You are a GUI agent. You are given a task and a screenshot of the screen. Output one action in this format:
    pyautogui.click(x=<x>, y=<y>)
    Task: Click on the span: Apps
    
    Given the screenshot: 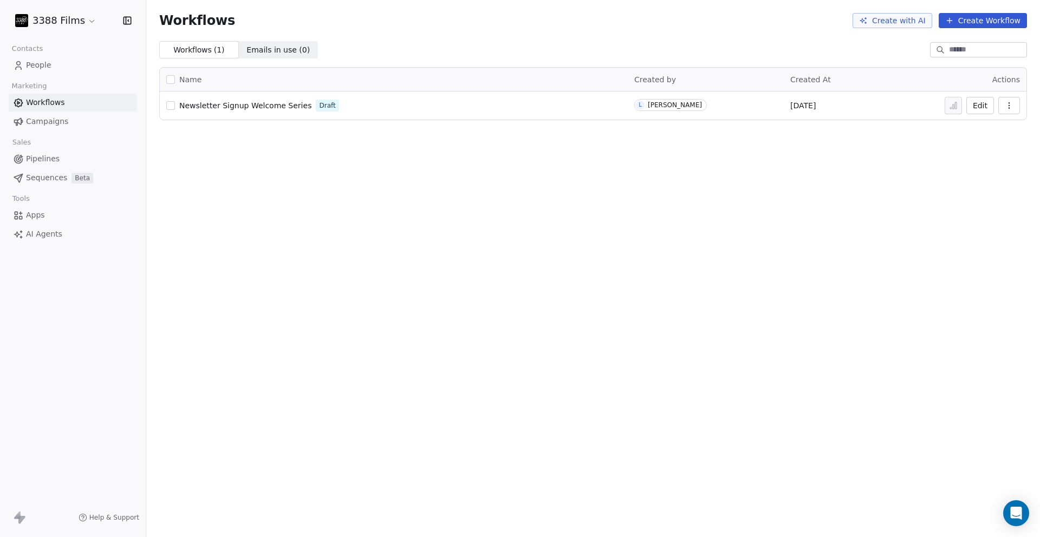 What is the action you would take?
    pyautogui.click(x=35, y=215)
    